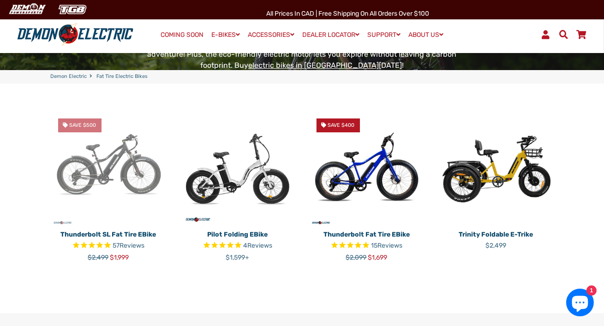 This screenshot has width=604, height=326. I want to click on span: Rated 4.8 out of 5 stars 15 reviews, so click(367, 246).